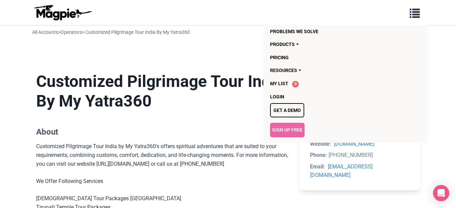 Image resolution: width=456 pixels, height=208 pixels. What do you see at coordinates (332, 84) in the screenshot?
I see `a: My List 0` at bounding box center [332, 84].